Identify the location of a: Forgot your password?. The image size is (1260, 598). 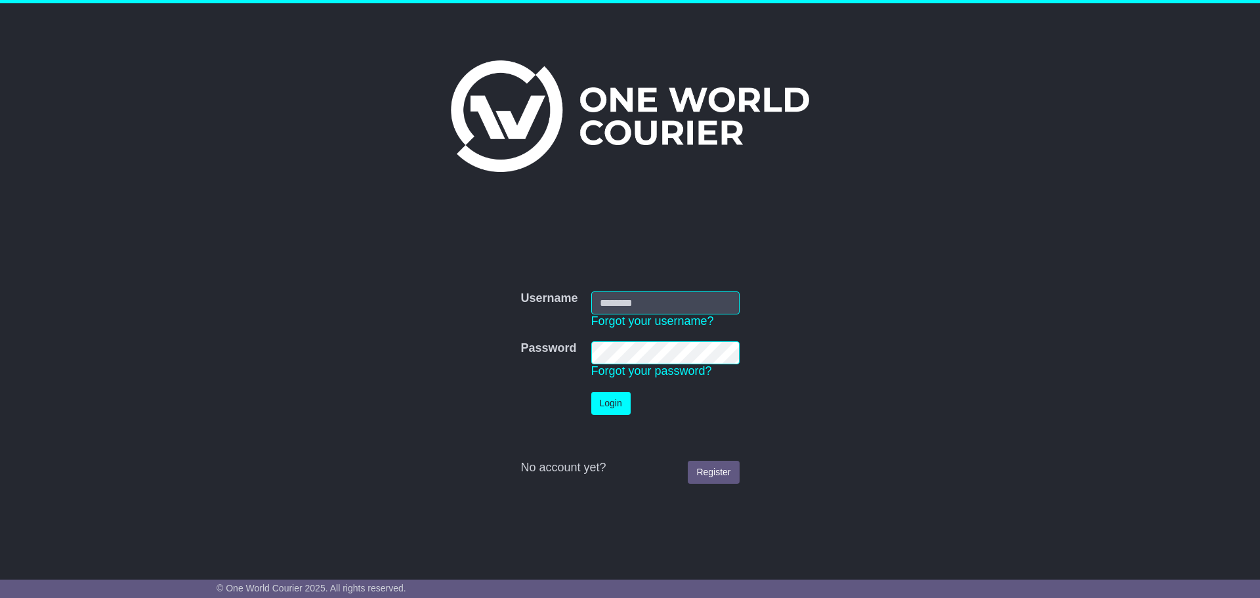
(652, 371).